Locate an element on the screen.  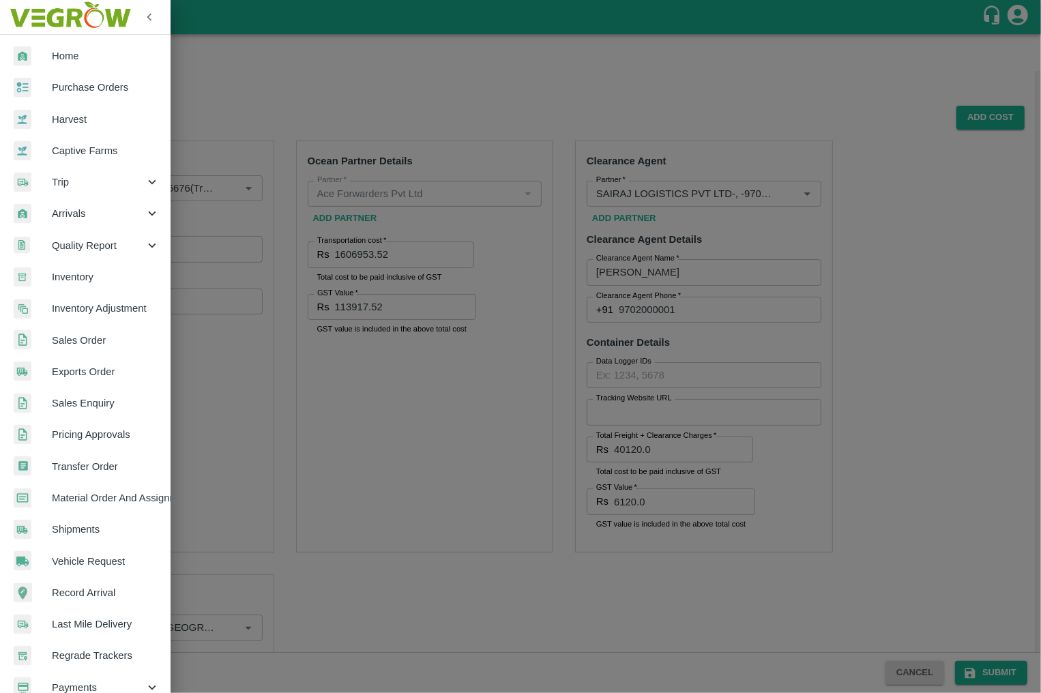
span: Inventory is located at coordinates (106, 277).